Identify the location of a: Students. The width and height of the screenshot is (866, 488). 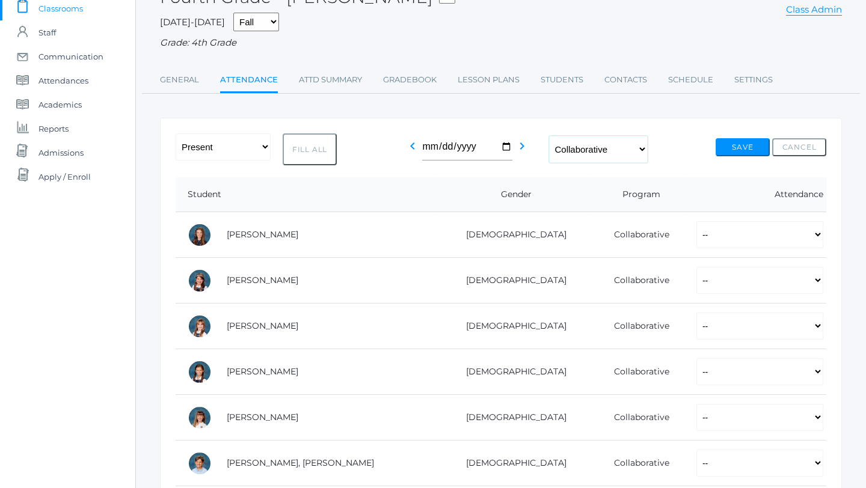
(562, 80).